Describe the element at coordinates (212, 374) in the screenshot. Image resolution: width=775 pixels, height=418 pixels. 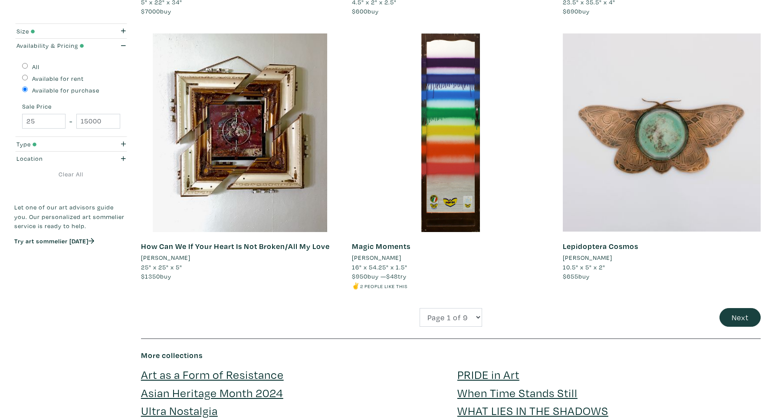
I see `a: Art as a Form of Resistance` at that location.